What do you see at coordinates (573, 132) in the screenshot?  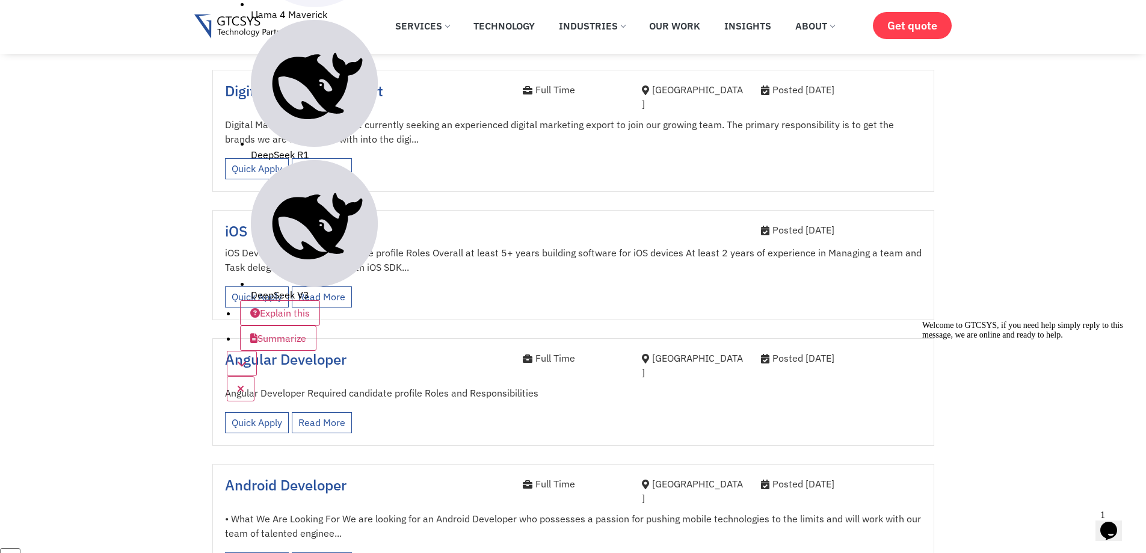 I see `p: Digital Marketing Expert We are currently seeking an experienced digital marketing export to join...` at bounding box center [573, 132].